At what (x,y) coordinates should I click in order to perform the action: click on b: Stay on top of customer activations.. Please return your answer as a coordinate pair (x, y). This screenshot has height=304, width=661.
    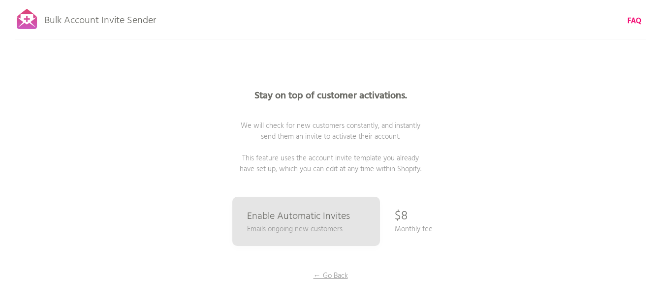
    Looking at the image, I should click on (331, 96).